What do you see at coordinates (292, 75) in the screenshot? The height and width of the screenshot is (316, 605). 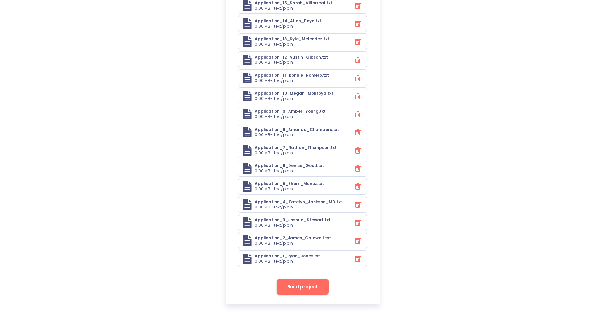 I see `p: Application_11_Ronnie_Romero.txt` at bounding box center [292, 75].